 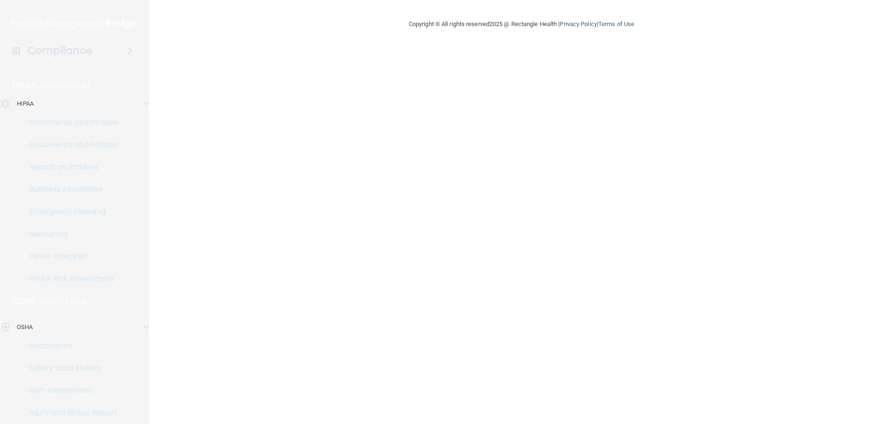 I want to click on a: Terms of Use, so click(x=616, y=24).